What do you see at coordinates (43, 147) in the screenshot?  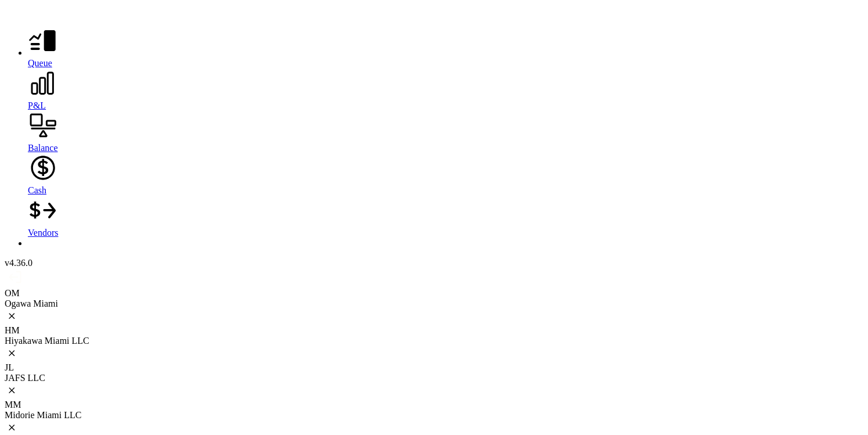 I see `span: Balance` at bounding box center [43, 147].